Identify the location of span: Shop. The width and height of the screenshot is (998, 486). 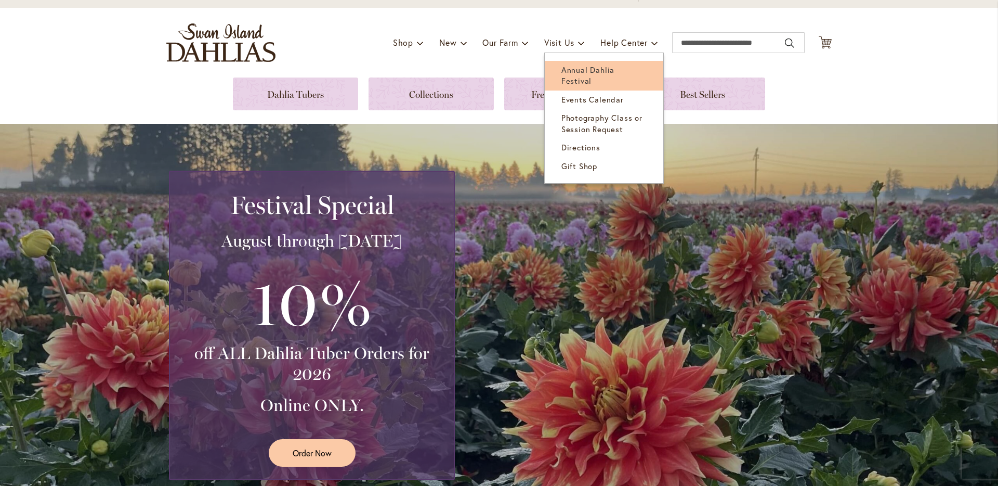
(403, 42).